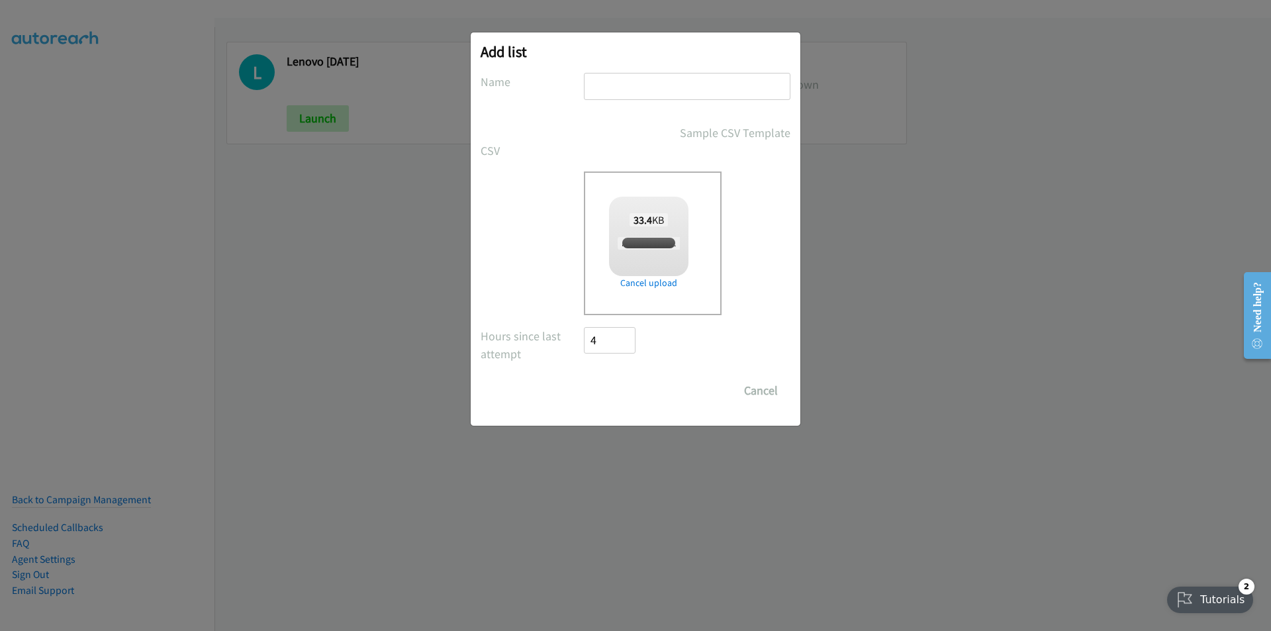 The image size is (1271, 631). What do you see at coordinates (649, 283) in the screenshot?
I see `a: Cancel upload` at bounding box center [649, 283].